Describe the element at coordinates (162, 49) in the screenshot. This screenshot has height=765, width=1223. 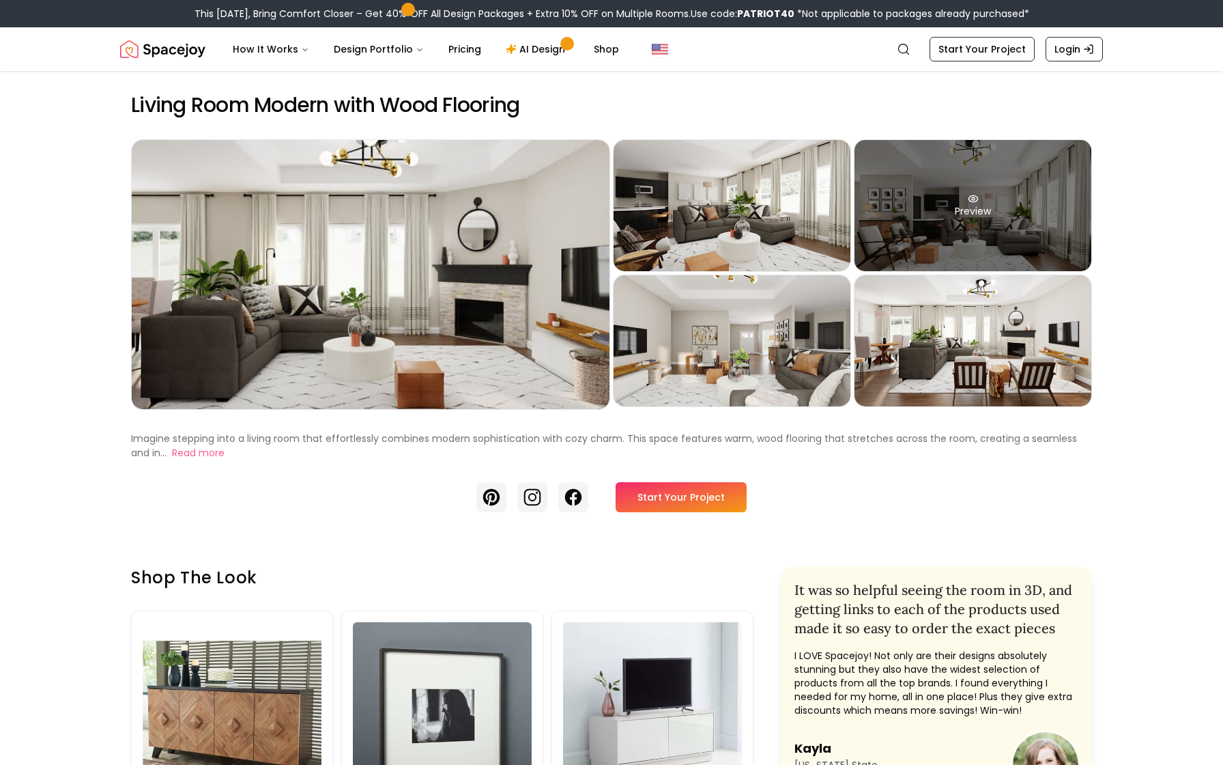
I see `img: Spacejoy Logo` at that location.